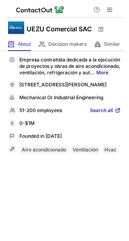  What do you see at coordinates (24, 44) in the screenshot?
I see `span: About` at bounding box center [24, 44].